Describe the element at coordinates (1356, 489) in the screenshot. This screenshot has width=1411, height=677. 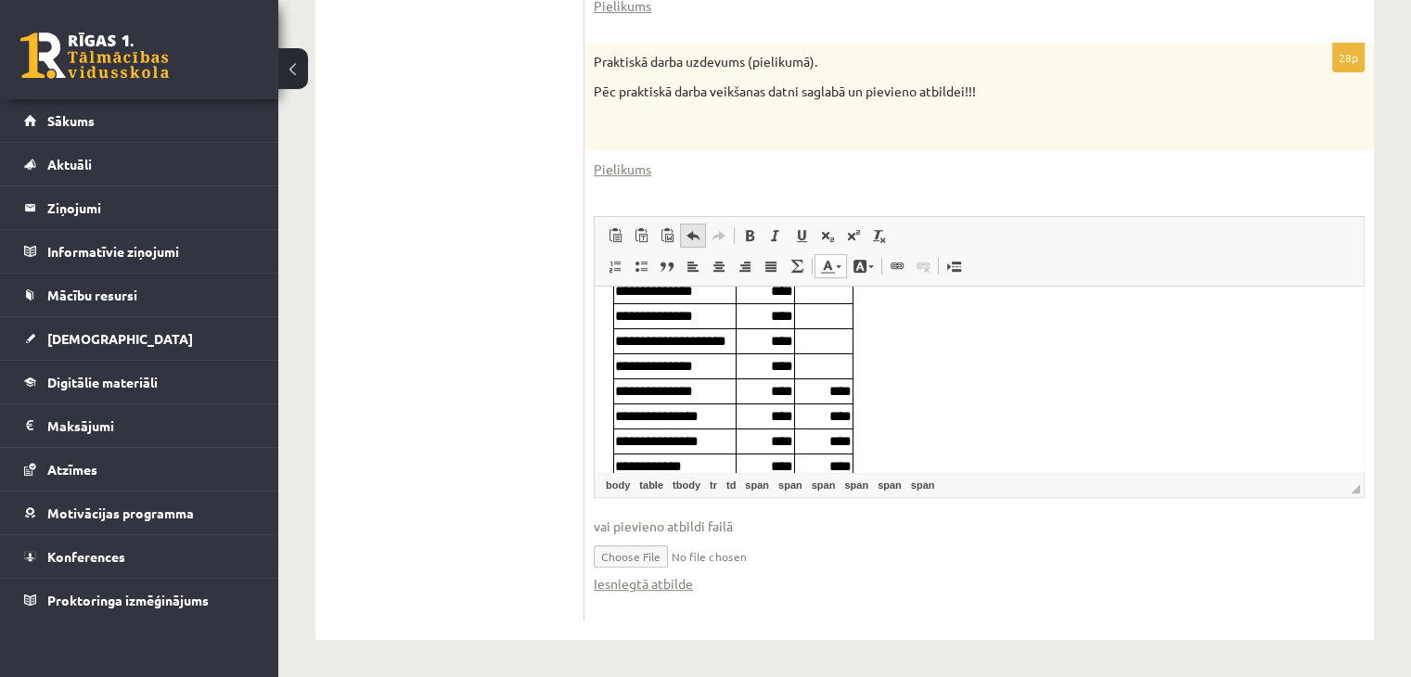
I see `span: Mērogot` at that location.